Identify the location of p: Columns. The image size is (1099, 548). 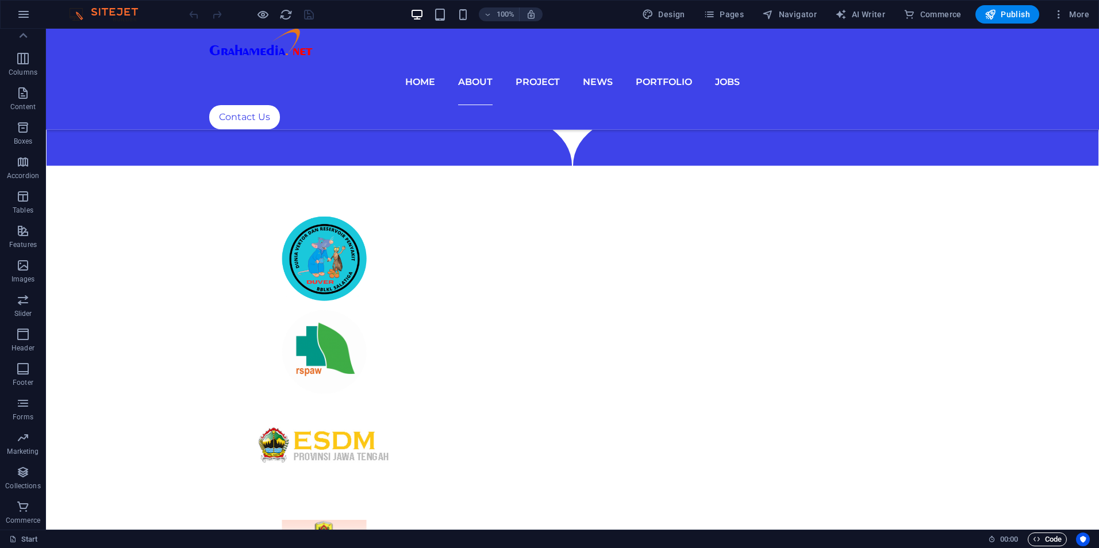
(23, 72).